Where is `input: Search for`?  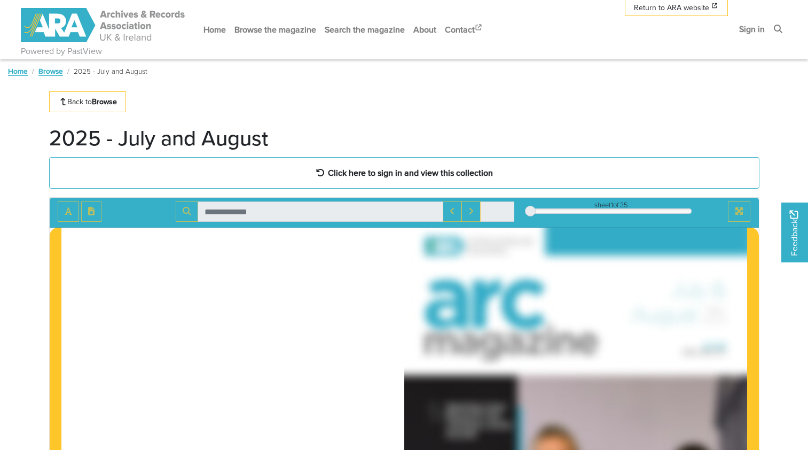
input: Search for is located at coordinates (320, 211).